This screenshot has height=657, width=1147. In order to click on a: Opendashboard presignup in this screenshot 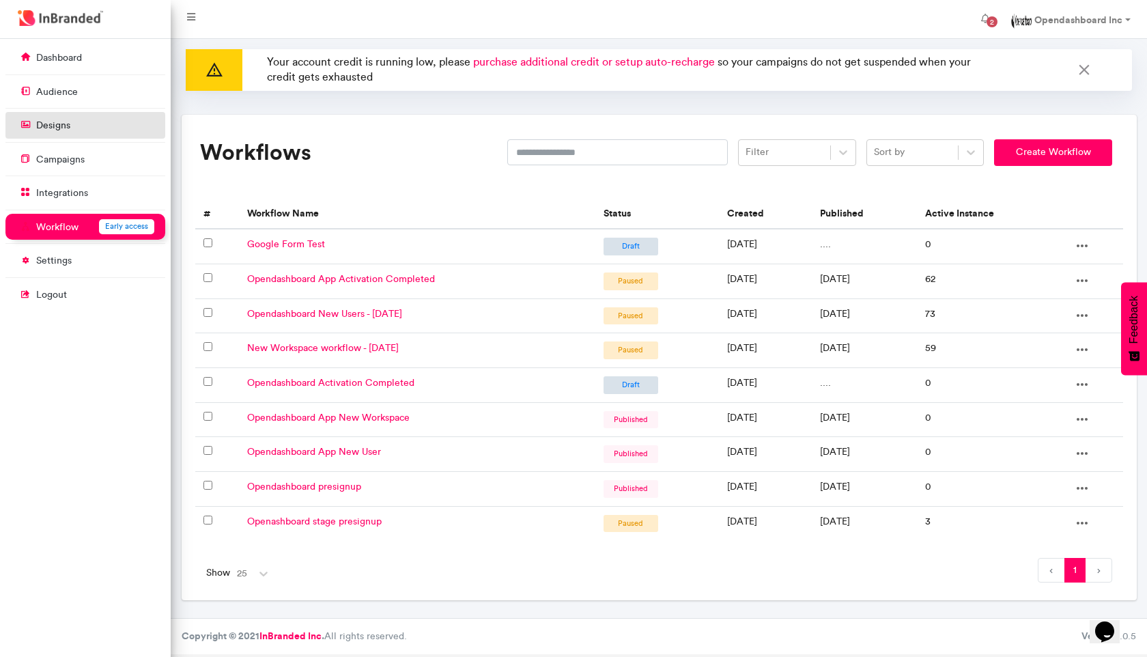, I will do `click(304, 486)`.